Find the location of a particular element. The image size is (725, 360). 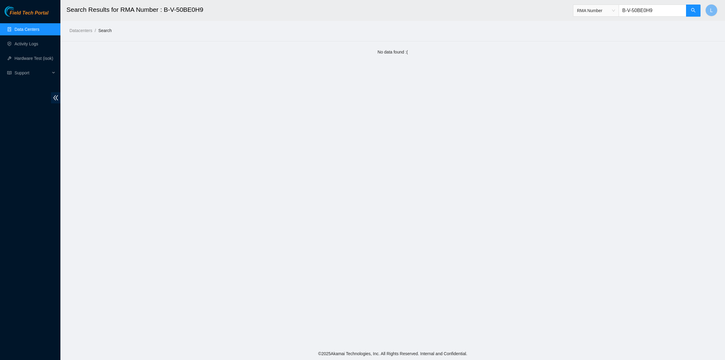

span: RMA Number is located at coordinates (596, 11).